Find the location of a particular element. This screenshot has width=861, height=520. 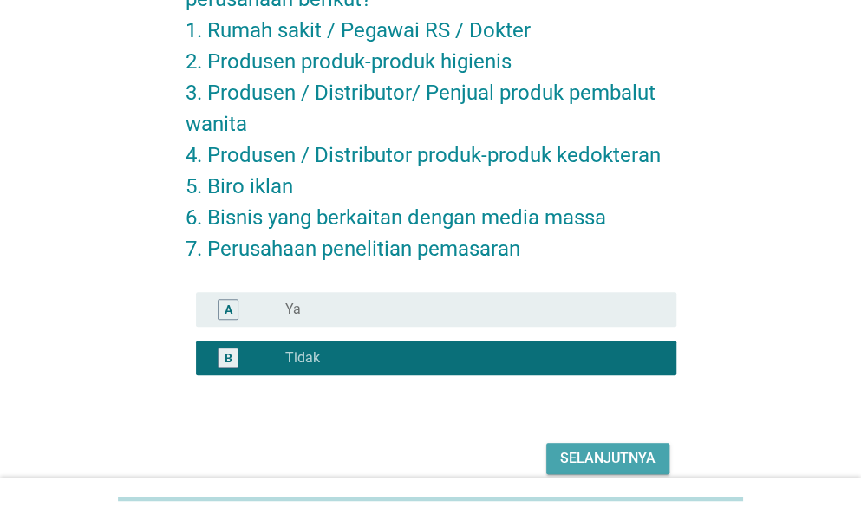

label: Ya is located at coordinates (293, 309).